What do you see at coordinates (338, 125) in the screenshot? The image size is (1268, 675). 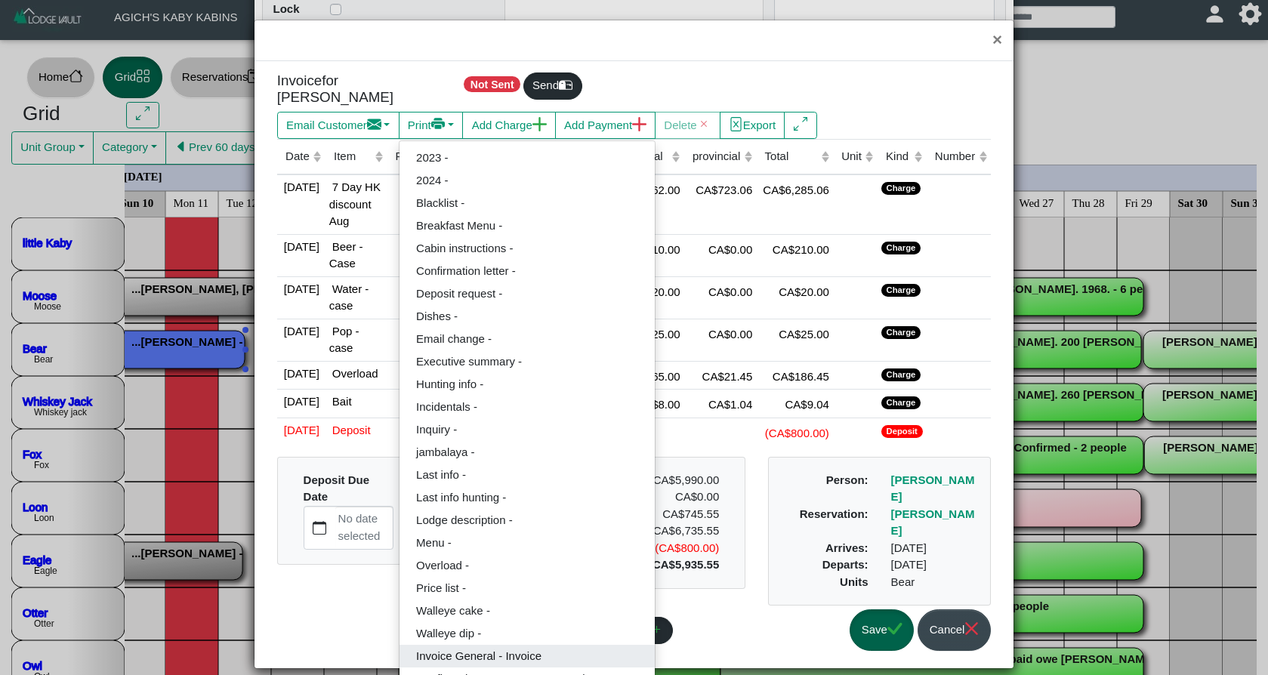 I see `button: Email Customerenvelope fill` at bounding box center [338, 125].